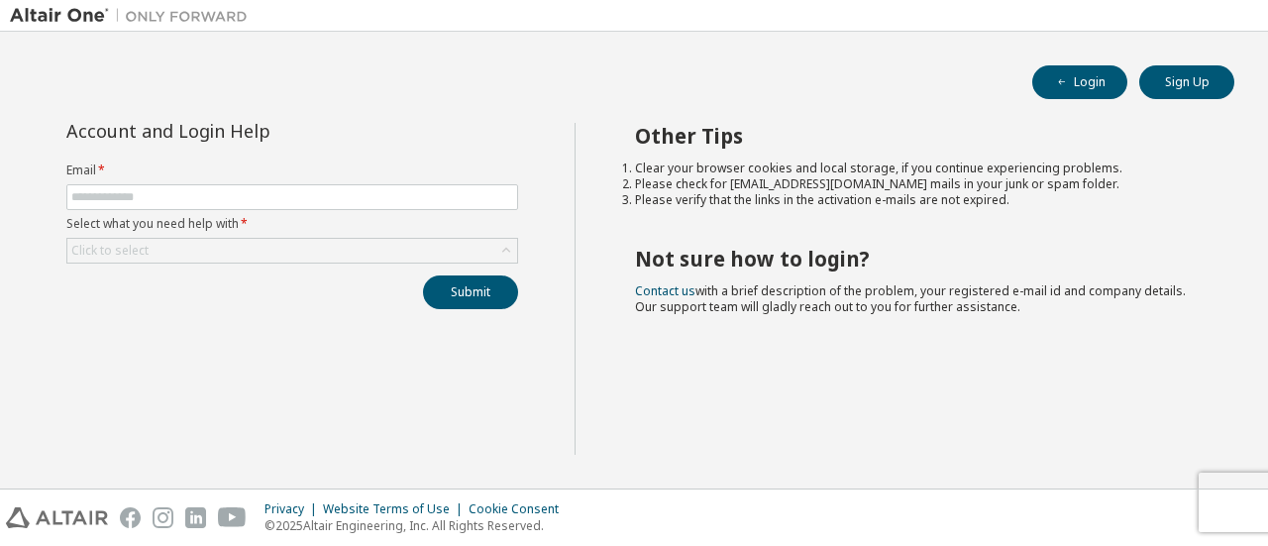 Image resolution: width=1268 pixels, height=546 pixels. I want to click on div: Account and Login Help, so click(247, 131).